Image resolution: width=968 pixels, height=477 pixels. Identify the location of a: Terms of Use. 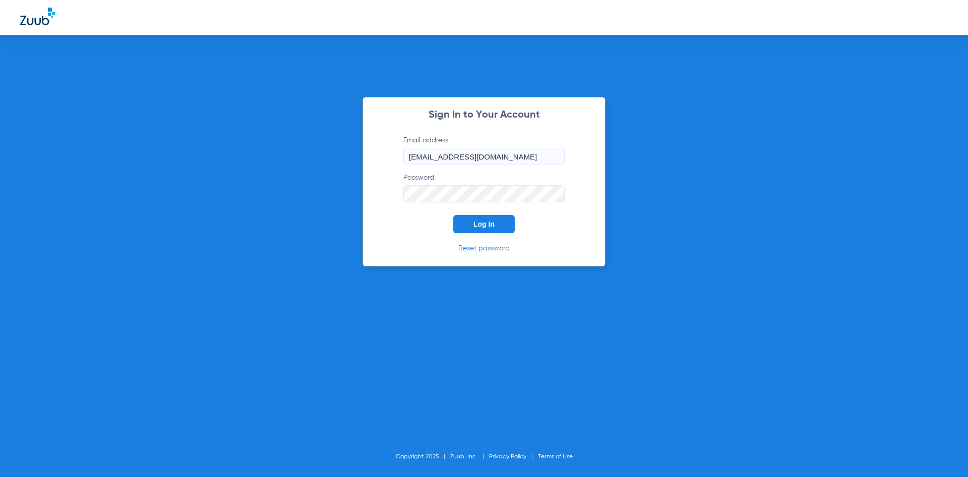
(555, 456).